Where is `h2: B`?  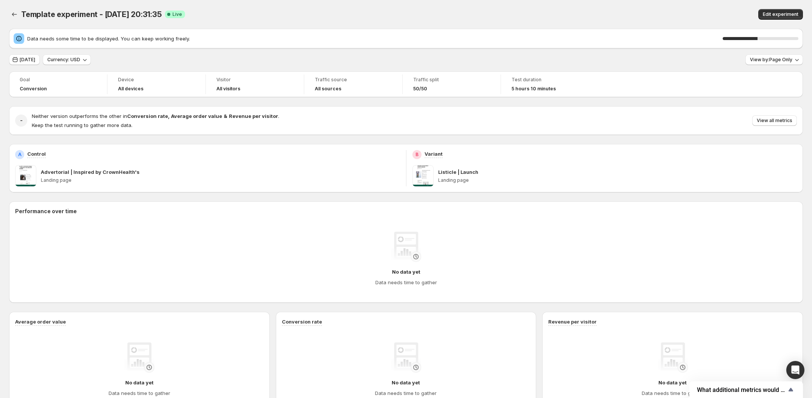
h2: B is located at coordinates (417, 155).